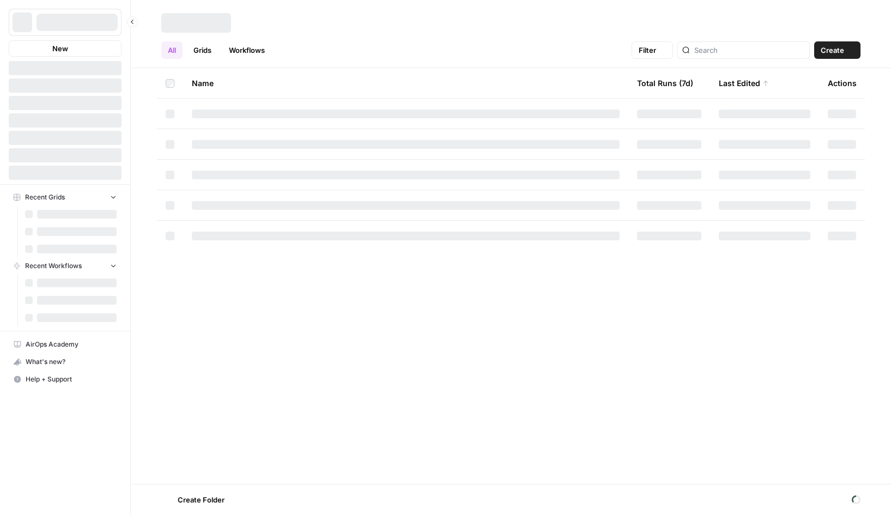 This screenshot has width=891, height=515. I want to click on span: Create, so click(832, 50).